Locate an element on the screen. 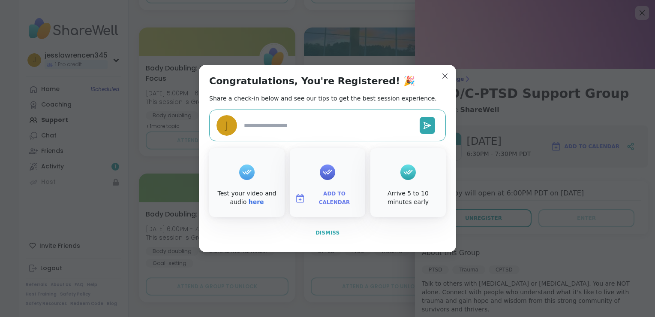 The height and width of the screenshot is (317, 655). button: Add to Calendar is located at coordinates (328, 198).